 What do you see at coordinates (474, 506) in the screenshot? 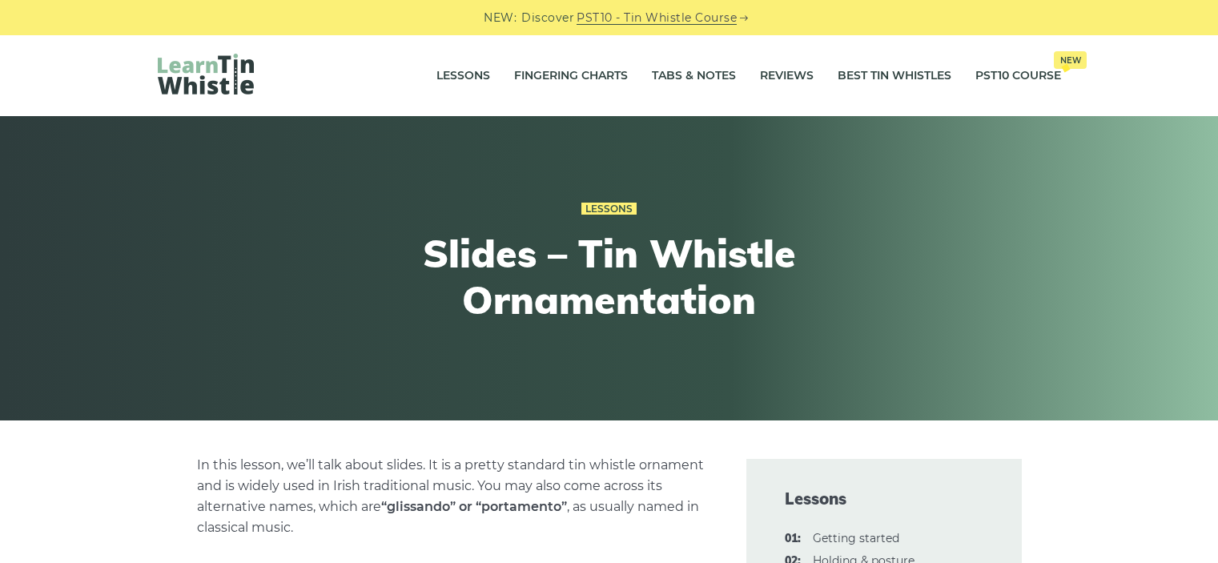
I see `strong: “glissando” or “portamento”` at bounding box center [474, 506].